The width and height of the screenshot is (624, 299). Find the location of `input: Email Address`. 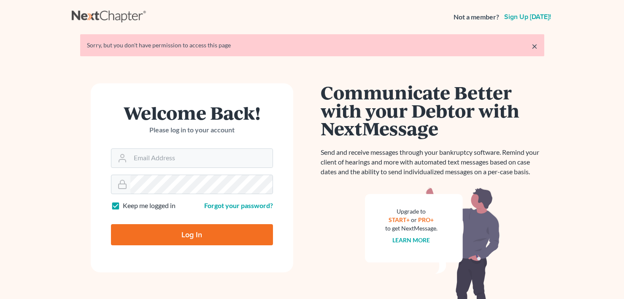

input: Email Address is located at coordinates (201, 158).